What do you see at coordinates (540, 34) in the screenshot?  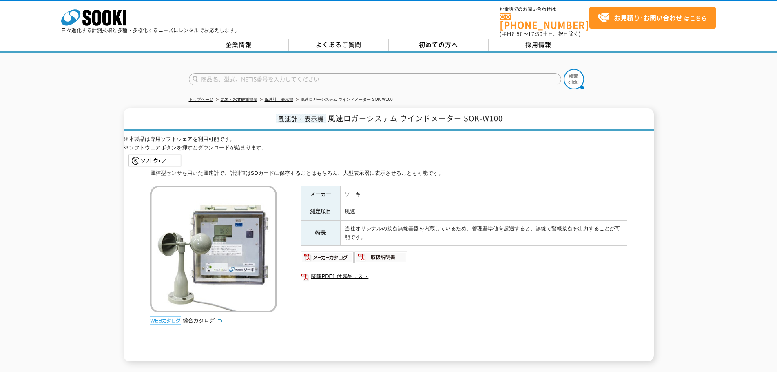 I see `span: (平日 ～ 土日、祝日除く)` at bounding box center [540, 34].